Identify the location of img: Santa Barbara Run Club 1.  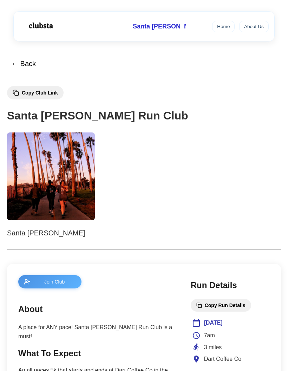
(51, 176).